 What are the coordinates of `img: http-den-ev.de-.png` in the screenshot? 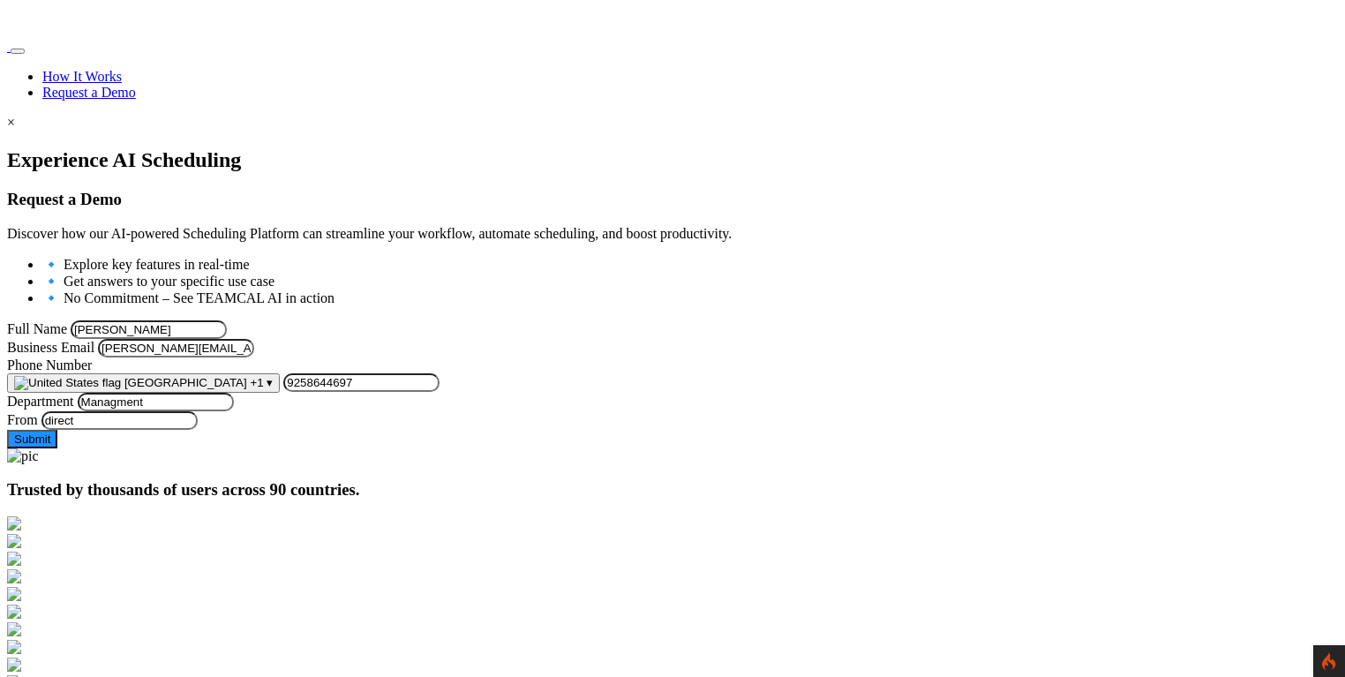 It's located at (14, 523).